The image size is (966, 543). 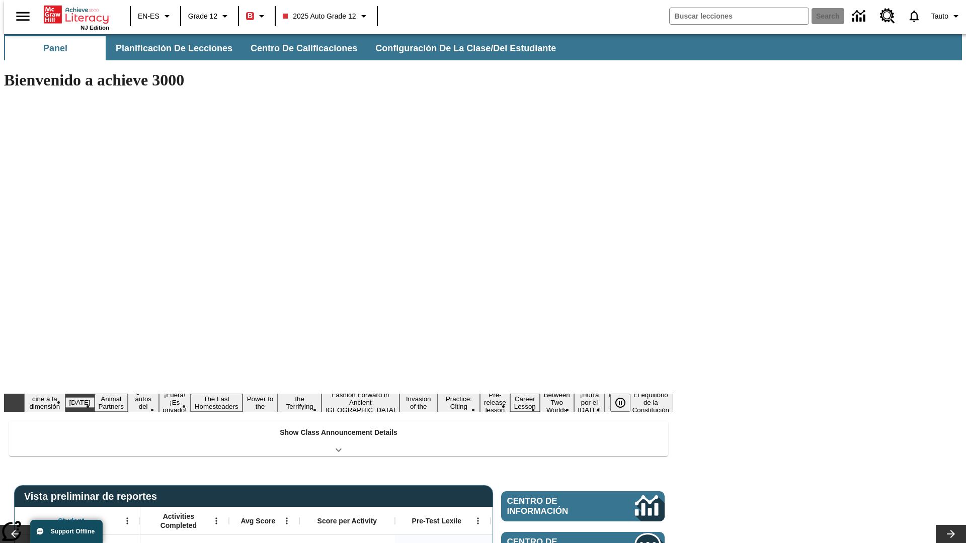 I want to click on span: Tauto, so click(x=940, y=16).